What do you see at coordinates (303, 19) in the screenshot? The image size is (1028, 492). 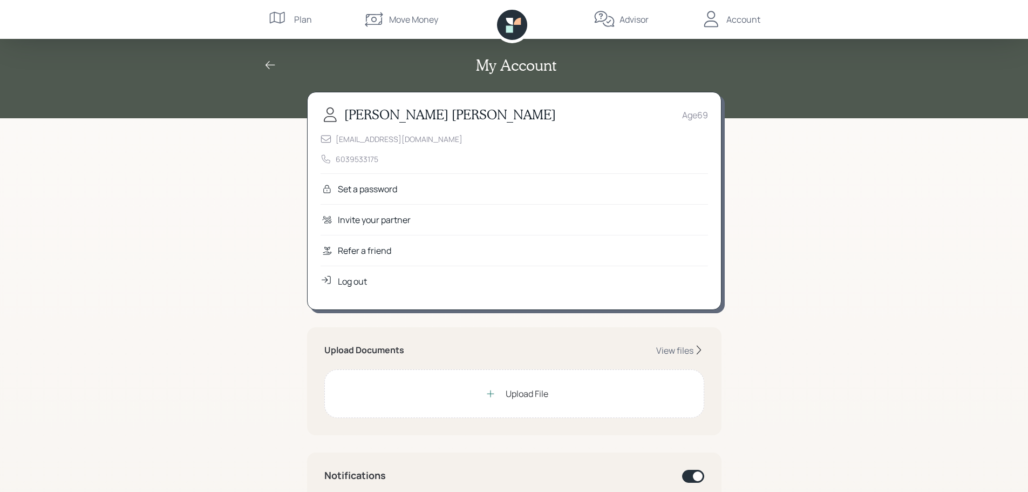 I see `div: Plan` at bounding box center [303, 19].